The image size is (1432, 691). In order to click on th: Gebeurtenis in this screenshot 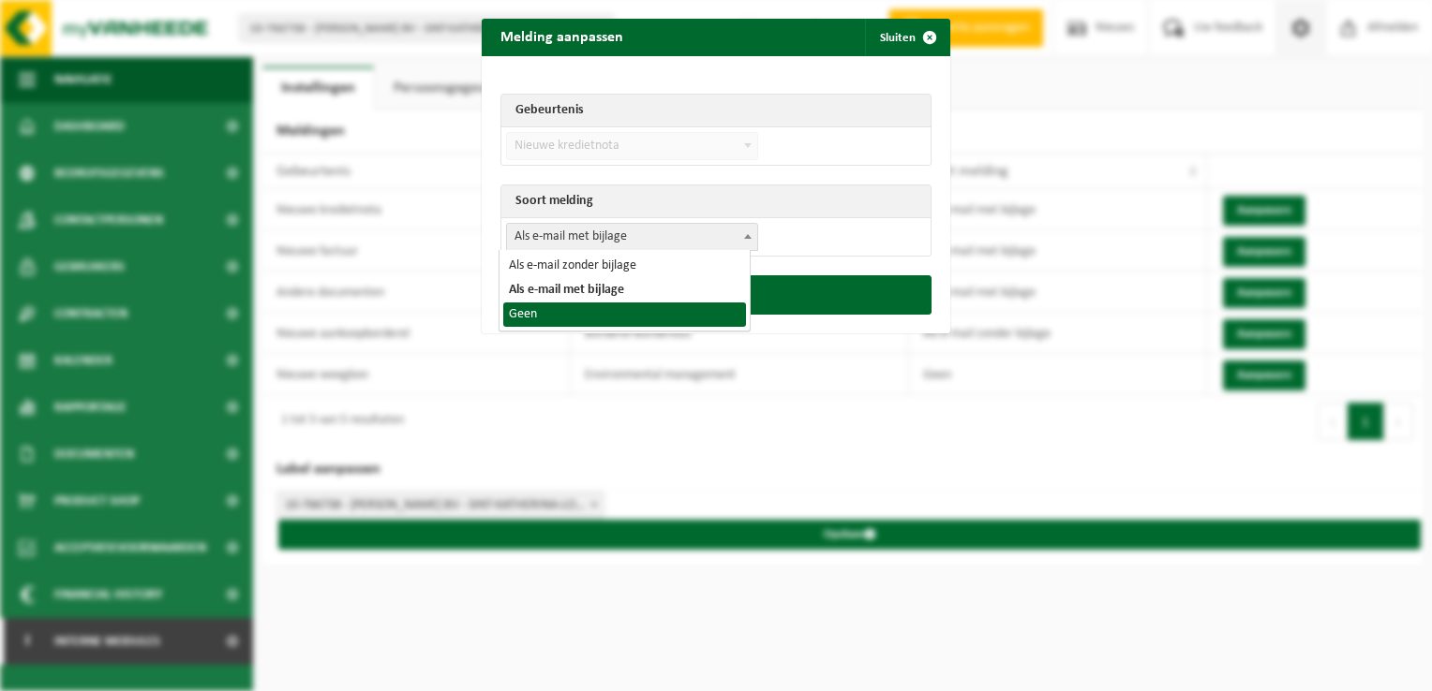, I will do `click(716, 111)`.